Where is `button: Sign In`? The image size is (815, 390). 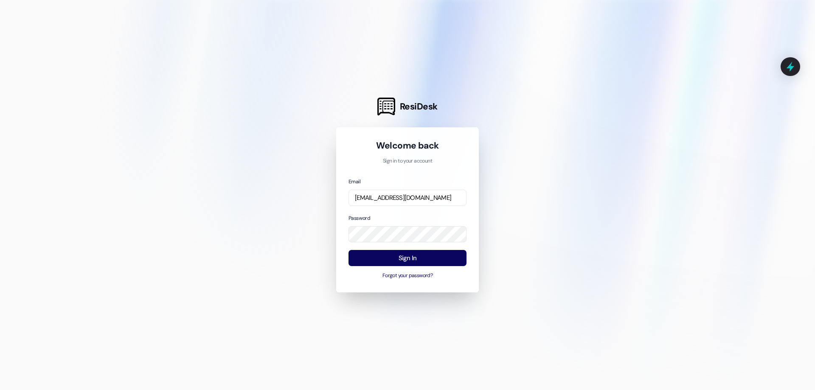
button: Sign In is located at coordinates (407, 258).